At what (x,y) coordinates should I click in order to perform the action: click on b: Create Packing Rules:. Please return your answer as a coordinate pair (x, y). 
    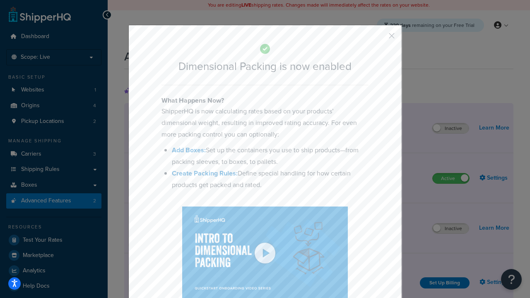
    Looking at the image, I should click on (204, 173).